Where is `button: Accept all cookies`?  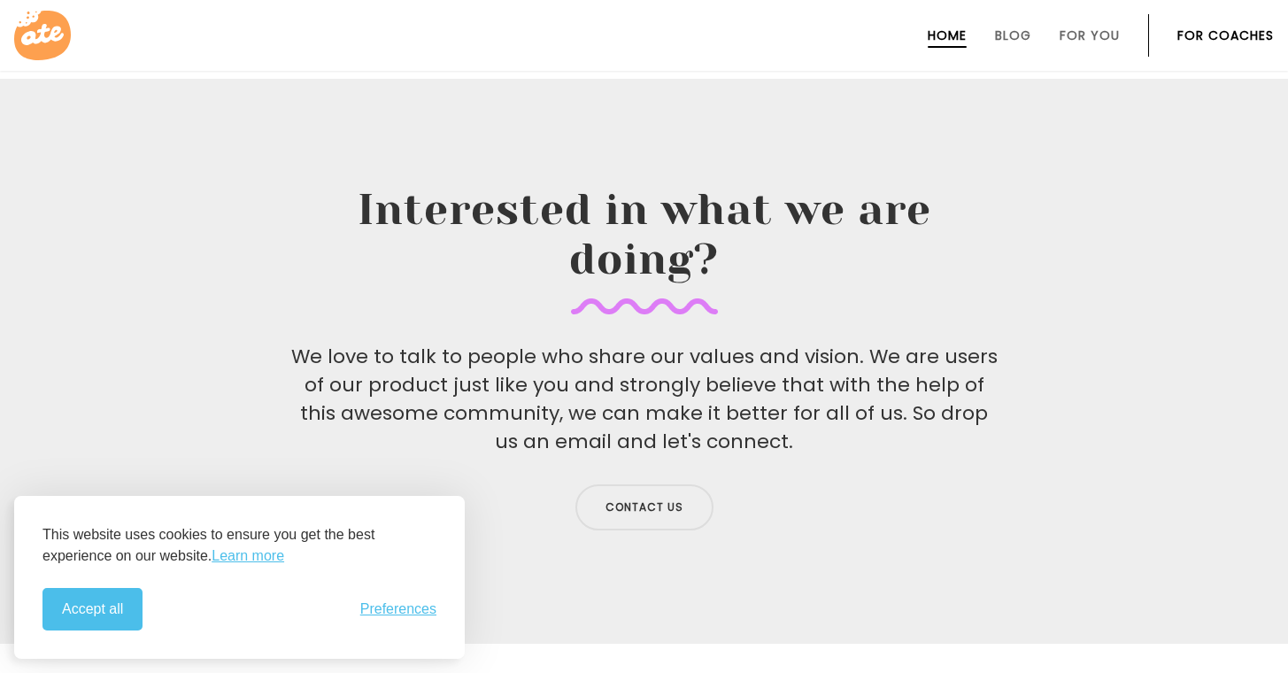 button: Accept all cookies is located at coordinates (92, 609).